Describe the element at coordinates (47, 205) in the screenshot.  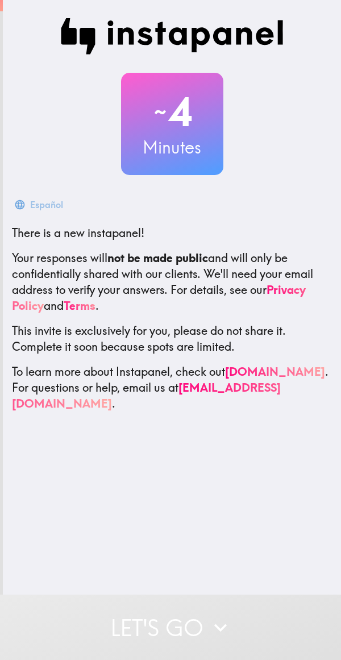
I see `div: Español` at that location.